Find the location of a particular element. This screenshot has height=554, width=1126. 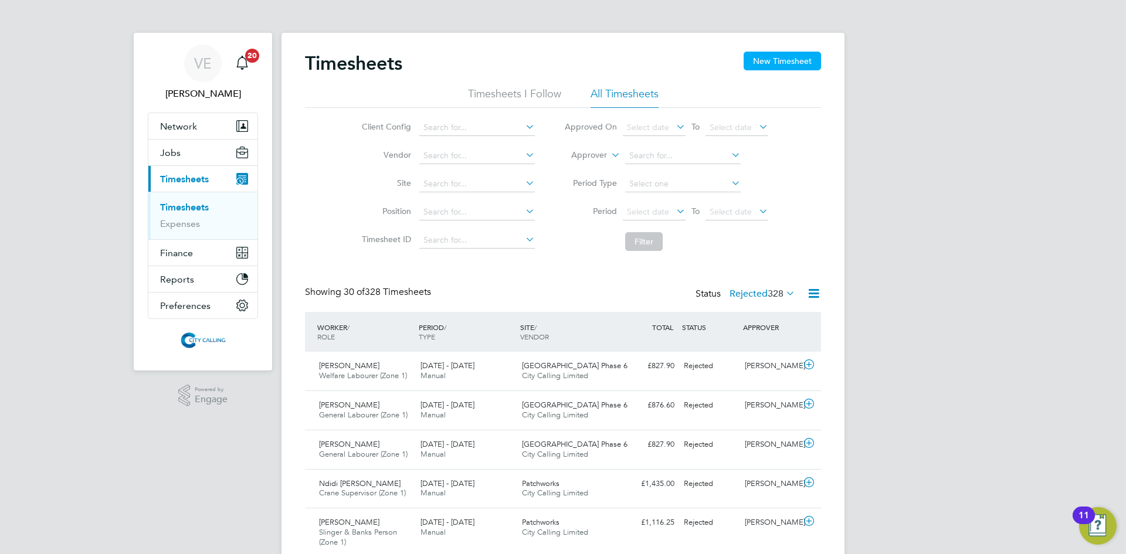

div: STATUS is located at coordinates (709, 327).